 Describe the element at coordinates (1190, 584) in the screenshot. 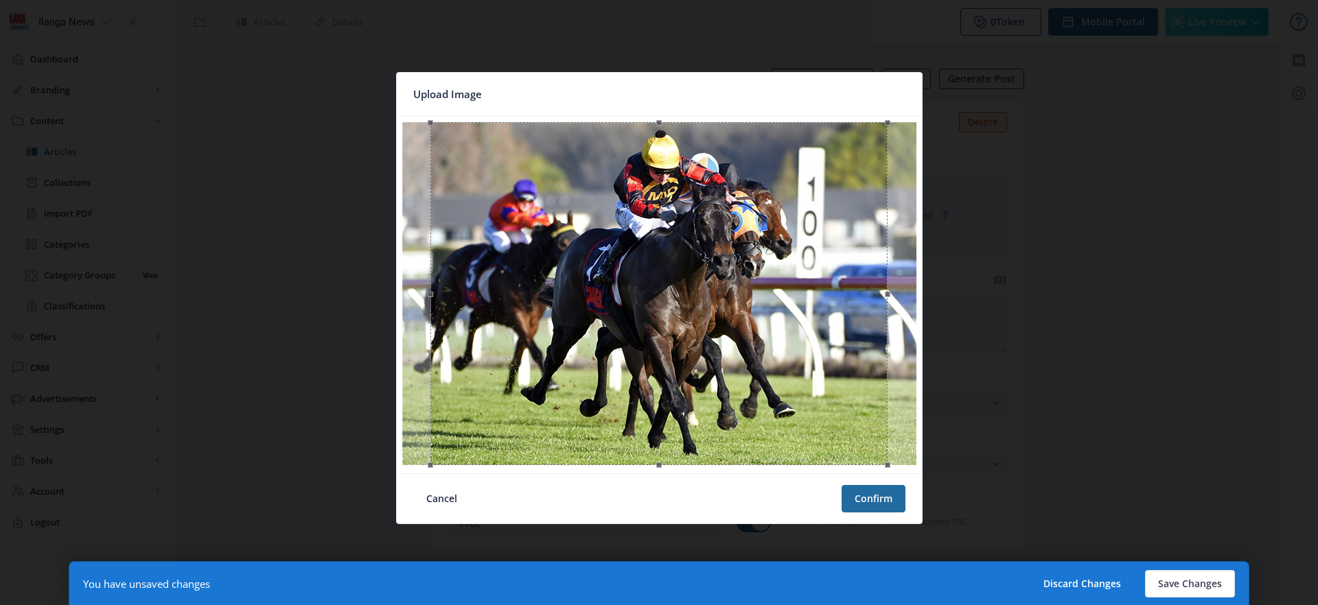

I see `button: Save Changes` at that location.